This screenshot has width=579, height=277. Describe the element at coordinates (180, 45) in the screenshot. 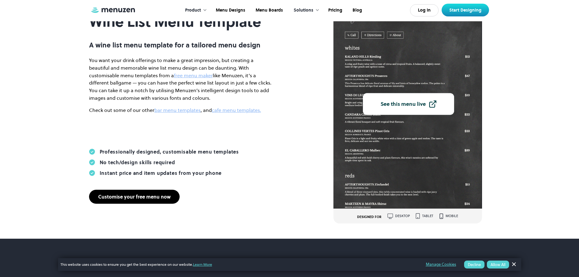

I see `p: A wine list menu template for a tailored menu design` at that location.